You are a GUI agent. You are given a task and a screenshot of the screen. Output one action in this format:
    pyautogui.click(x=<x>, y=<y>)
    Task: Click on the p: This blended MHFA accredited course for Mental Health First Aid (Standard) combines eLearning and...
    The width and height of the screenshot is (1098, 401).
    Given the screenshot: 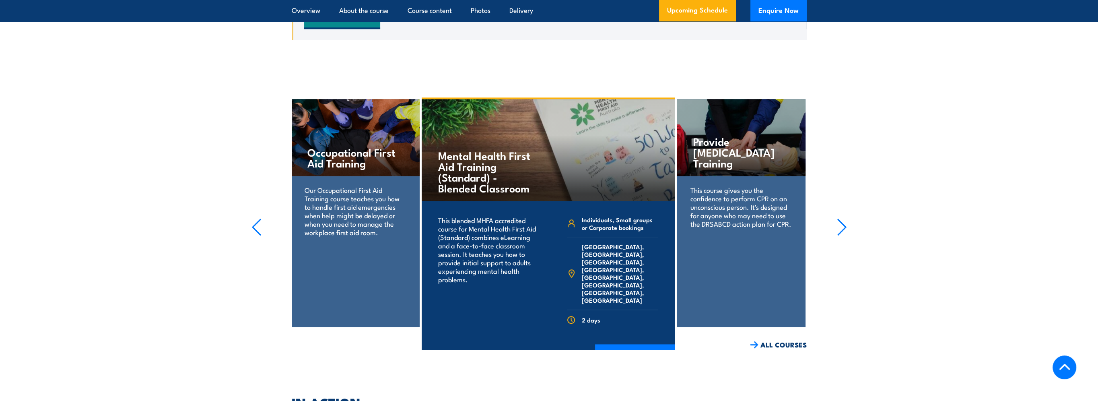 What is the action you would take?
    pyautogui.click(x=488, y=249)
    